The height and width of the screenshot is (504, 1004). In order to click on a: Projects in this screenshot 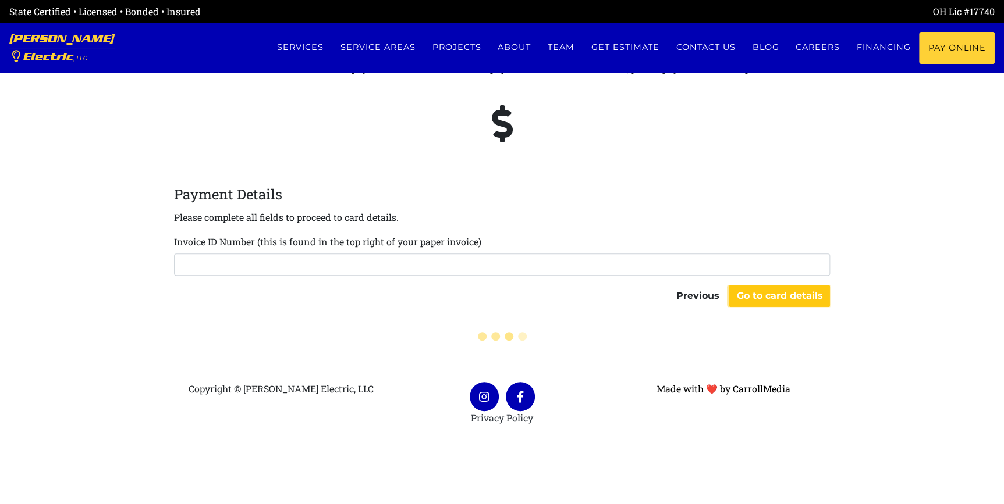, I will do `click(456, 47)`.